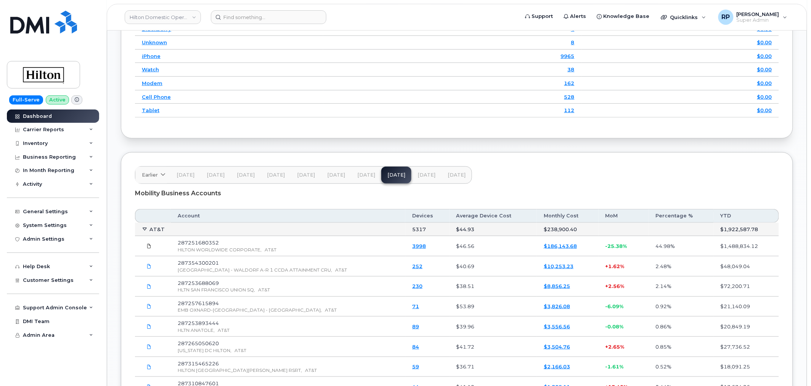  What do you see at coordinates (746, 326) in the screenshot?
I see `td: $20,849.19` at bounding box center [746, 326].